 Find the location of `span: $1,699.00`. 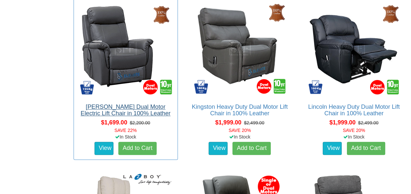

span: $1,699.00 is located at coordinates (114, 123).